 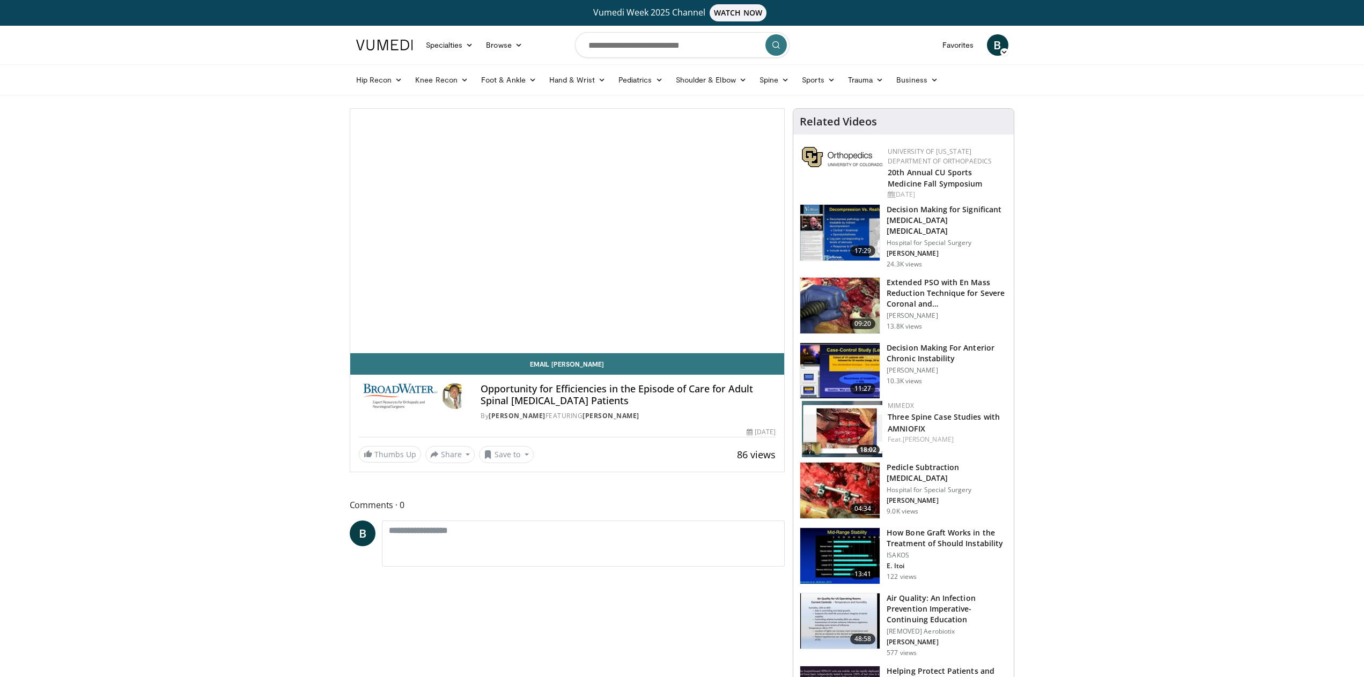 I want to click on a: 18:02, so click(x=842, y=429).